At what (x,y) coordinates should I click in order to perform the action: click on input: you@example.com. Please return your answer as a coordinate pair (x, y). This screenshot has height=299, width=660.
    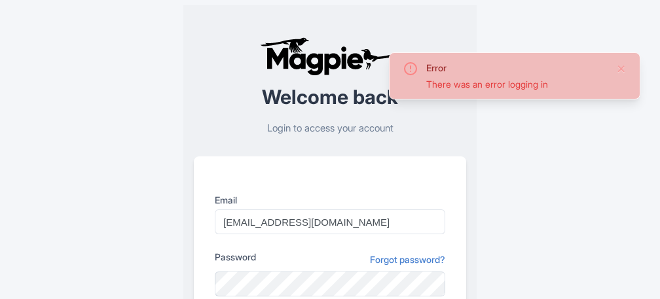
    Looking at the image, I should click on (330, 222).